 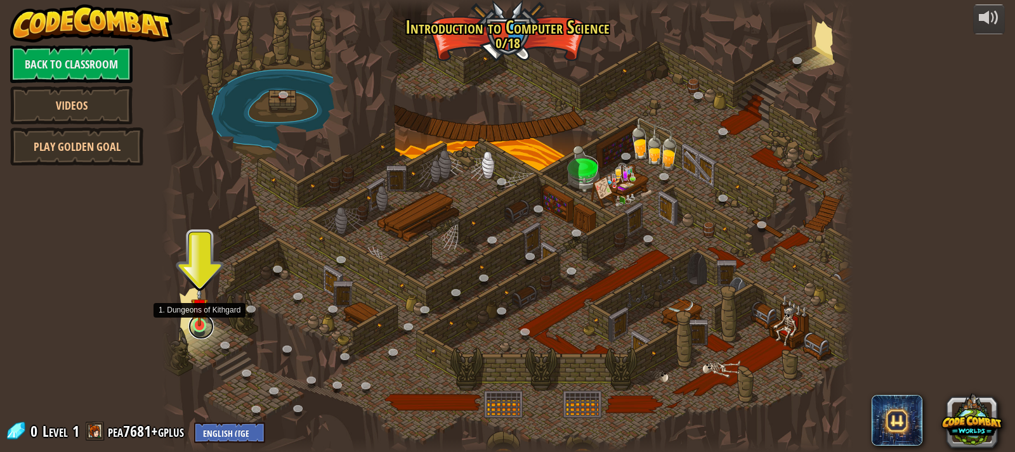 I want to click on button: Adjust volume, so click(x=989, y=19).